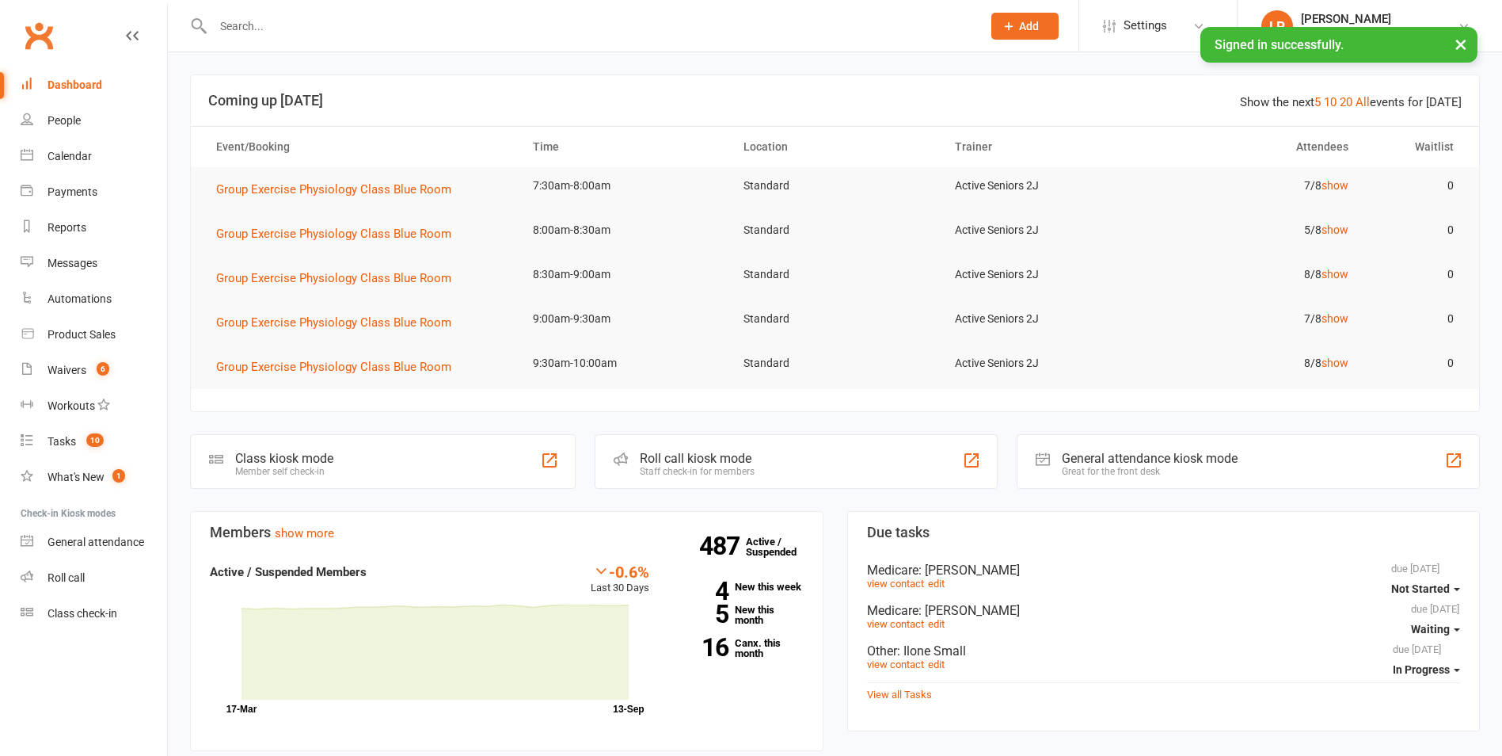  Describe the element at coordinates (103, 368) in the screenshot. I see `span: 6` at that location.